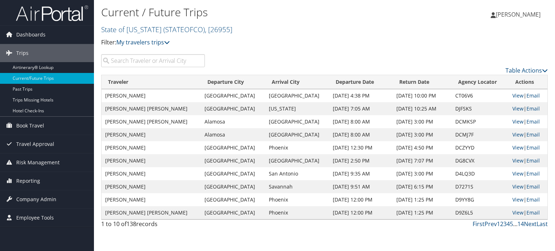 The image size is (555, 251). Describe the element at coordinates (480, 174) in the screenshot. I see `td: D4LQ3D` at that location.